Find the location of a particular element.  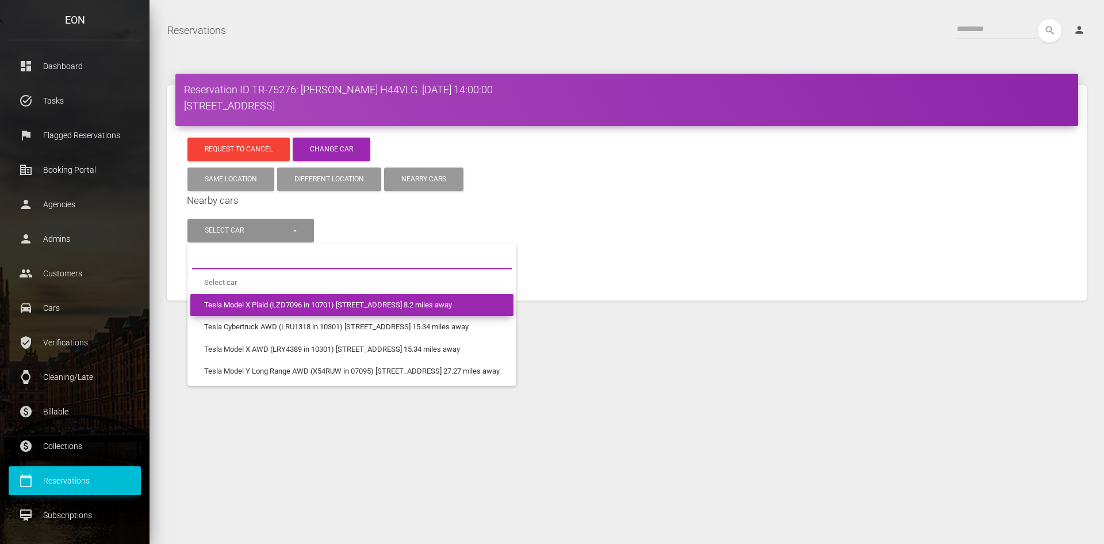

div: Select car is located at coordinates (248, 230).